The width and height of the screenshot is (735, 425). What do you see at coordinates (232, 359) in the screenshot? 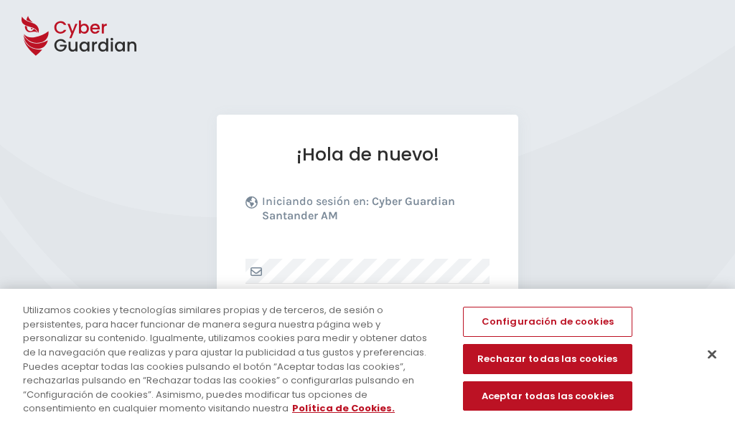
I see `div: Utilizamos cookies y tecnologías similares propias y de terceros, de sesión o persistentes, para ...` at bounding box center [232, 359].